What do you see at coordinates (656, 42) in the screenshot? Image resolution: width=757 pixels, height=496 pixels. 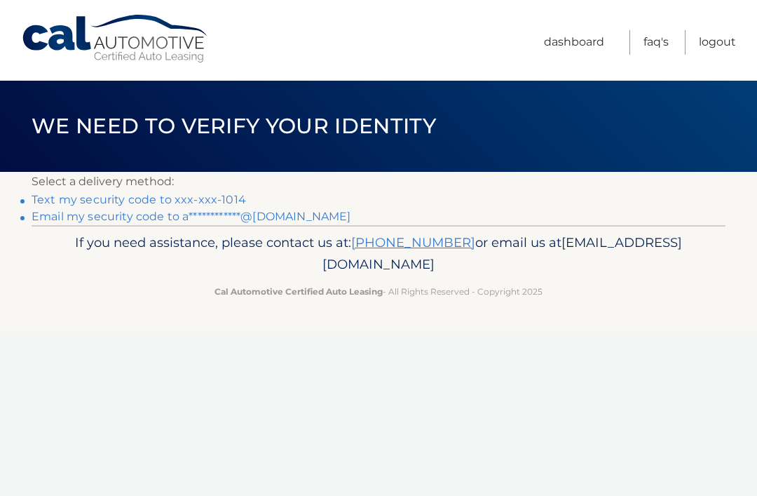 I see `a: FAQ's` at bounding box center [656, 42].